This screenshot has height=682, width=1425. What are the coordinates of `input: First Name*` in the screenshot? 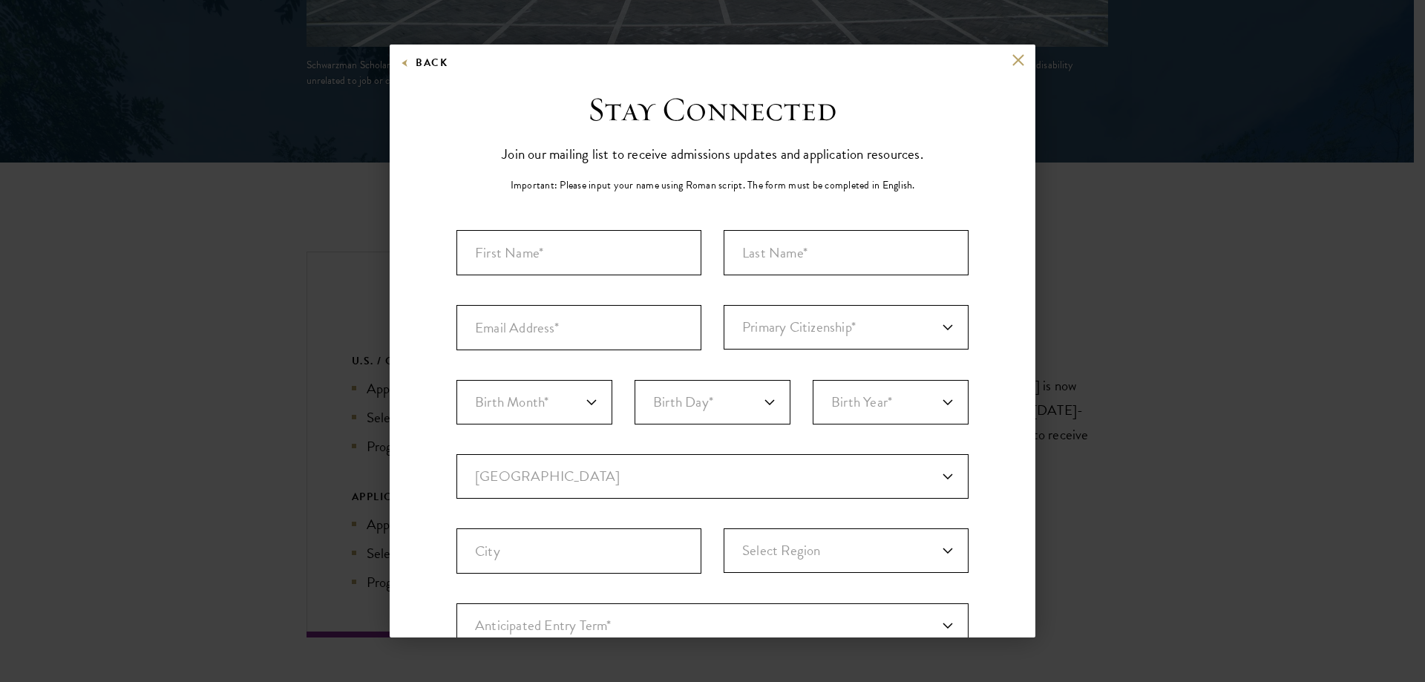 It's located at (579, 252).